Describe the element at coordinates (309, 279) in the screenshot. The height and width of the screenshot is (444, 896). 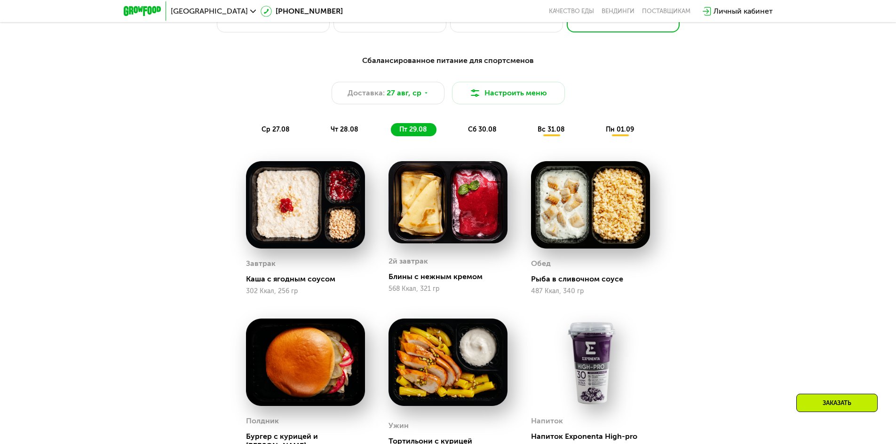
I see `div: Каша с ягодным соусом` at that location.